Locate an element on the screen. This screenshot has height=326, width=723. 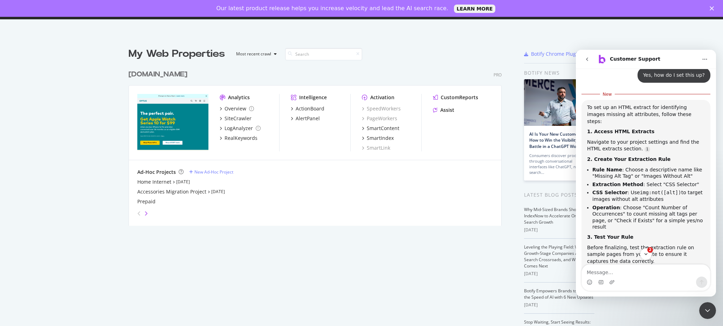
div: Customer Support says… is located at coordinates (70, 184).